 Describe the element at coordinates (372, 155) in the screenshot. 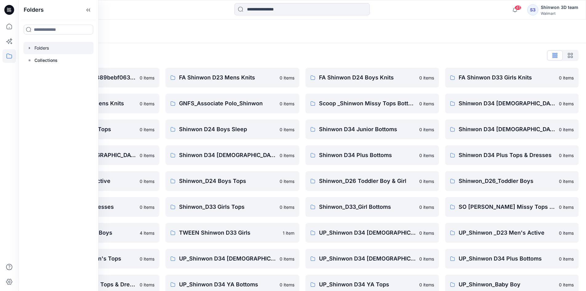

I see `a: Shinwon D34 Plus Bottoms0 items` at that location.